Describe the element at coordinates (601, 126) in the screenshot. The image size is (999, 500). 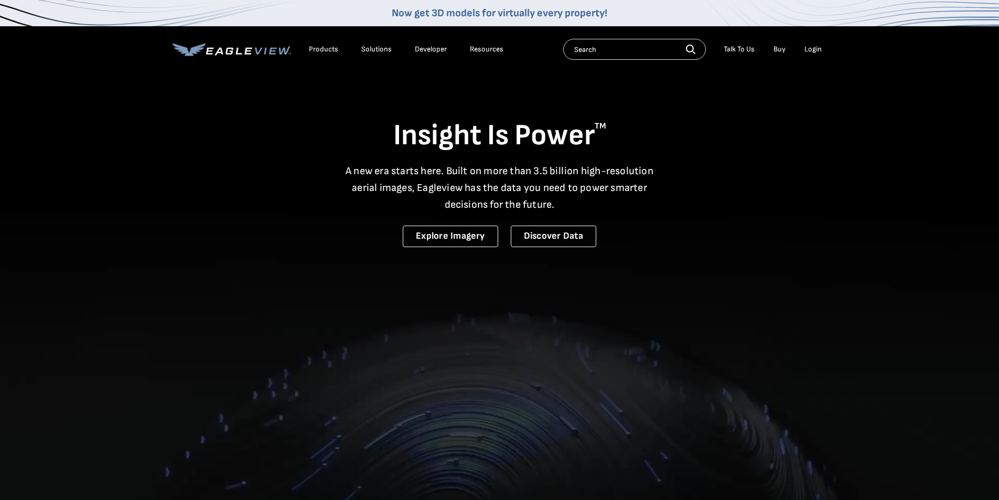
I see `sup: TM` at that location.